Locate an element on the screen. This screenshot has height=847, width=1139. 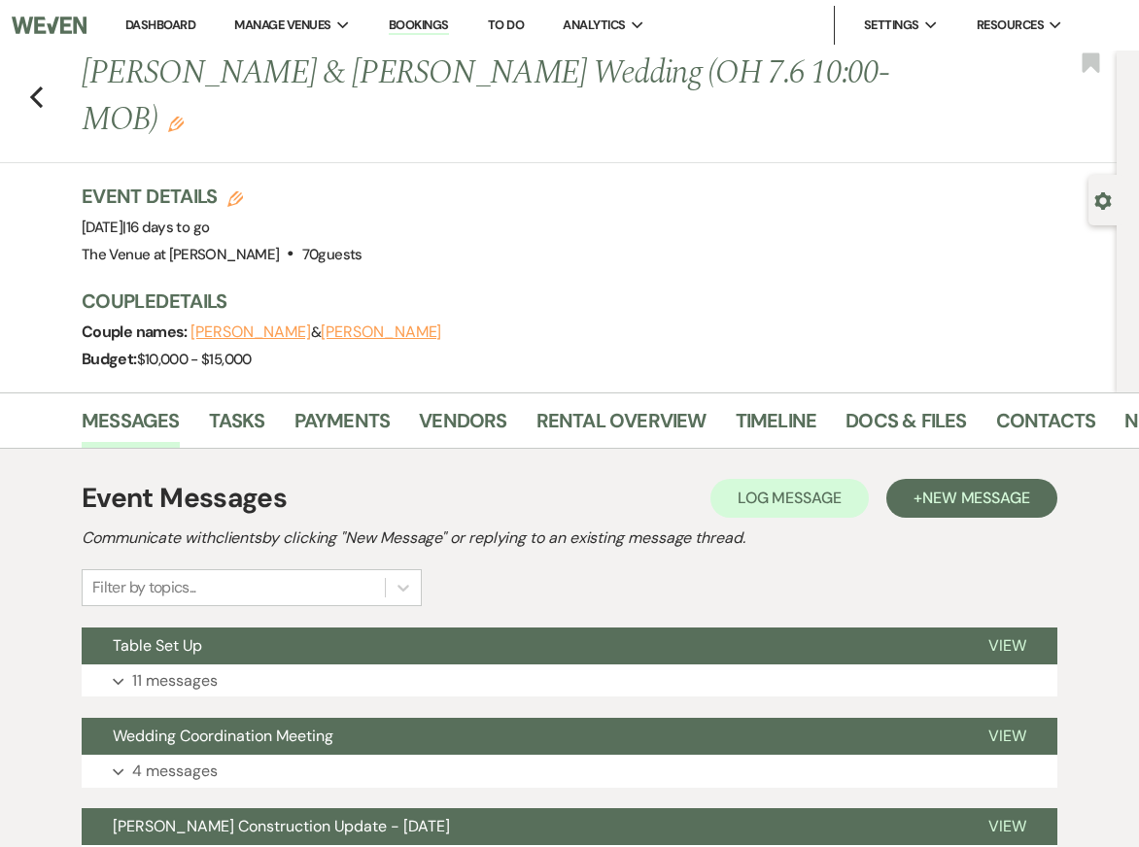
a: Timeline is located at coordinates (777, 427).